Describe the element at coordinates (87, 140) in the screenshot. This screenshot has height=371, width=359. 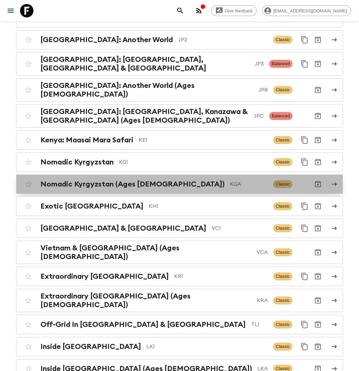
I see `h2: Kenya: Maasai Mara Safari` at that location.